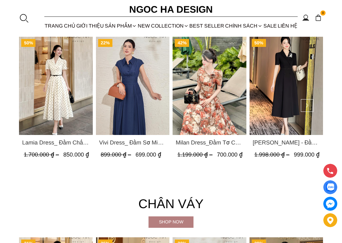 Image resolution: width=342 pixels, height=243 pixels. Describe the element at coordinates (229, 154) in the screenshot. I see `span: 700.000 ₫` at that location.